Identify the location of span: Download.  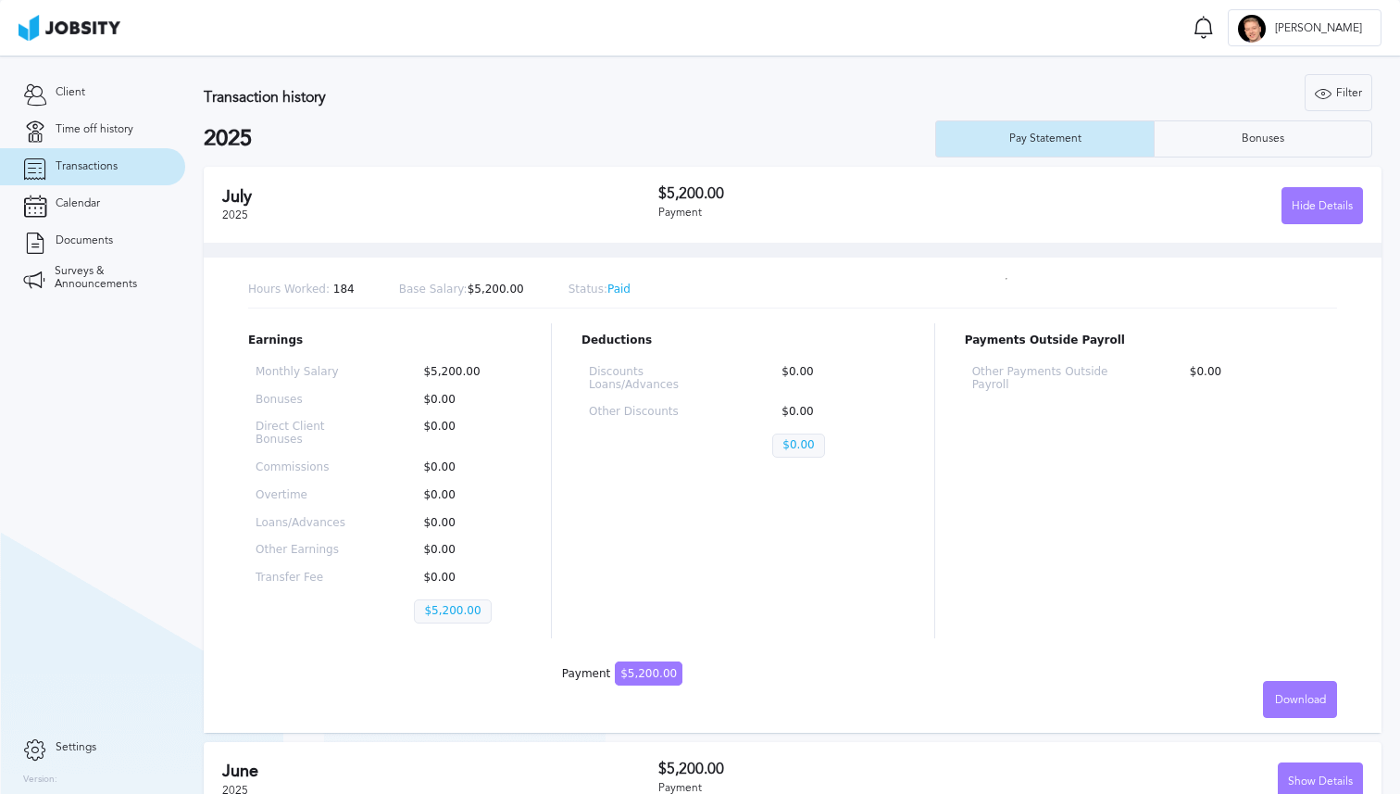
(1300, 700).